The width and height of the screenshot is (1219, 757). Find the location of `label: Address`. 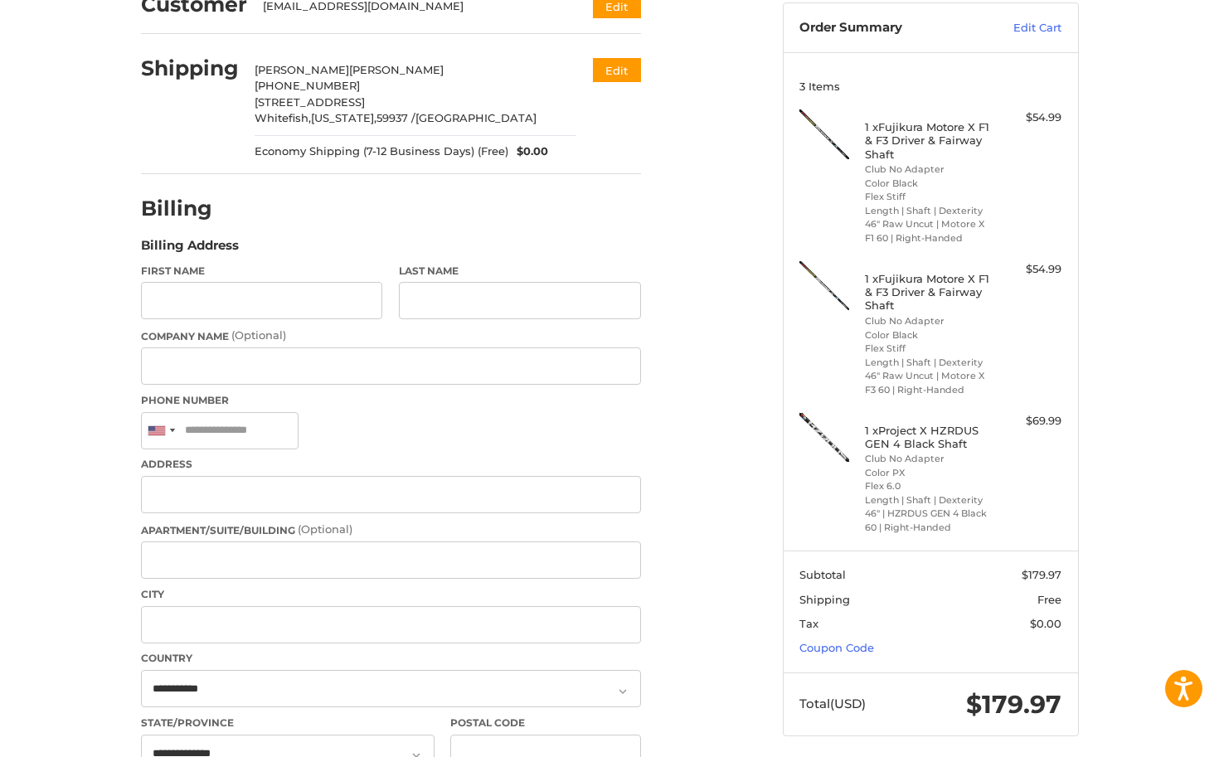

label: Address is located at coordinates (391, 465).